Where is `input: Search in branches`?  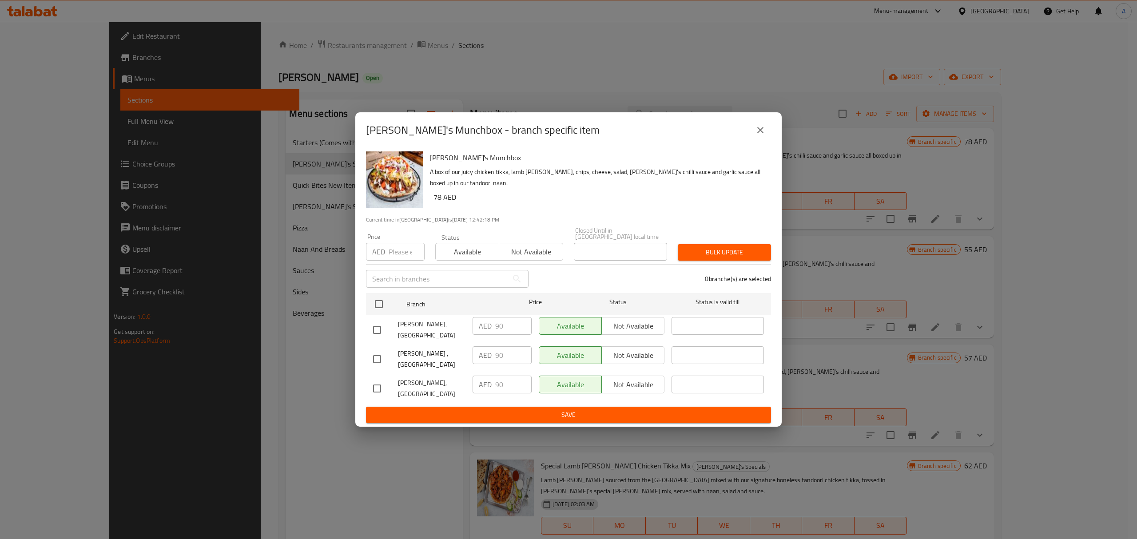
input: Search in branches is located at coordinates (437, 279).